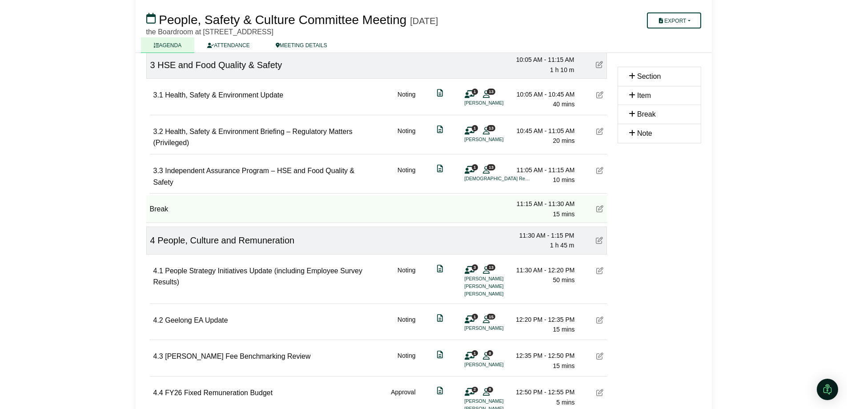  I want to click on a: AGENDA, so click(168, 45).